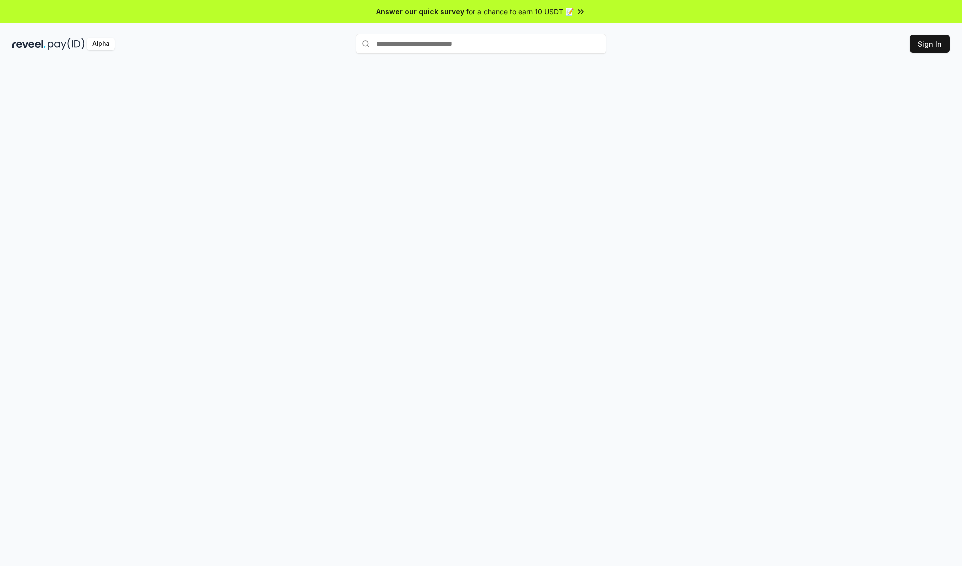  Describe the element at coordinates (930, 44) in the screenshot. I see `button: Sign In` at that location.